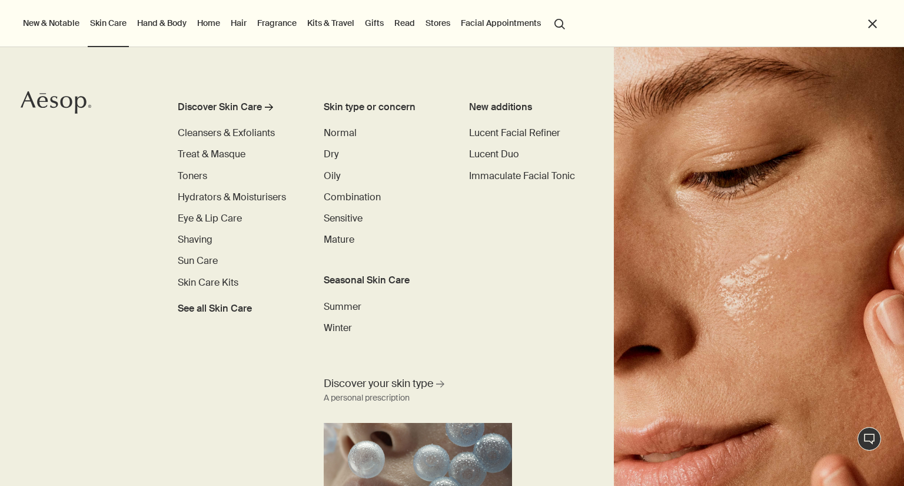 Image resolution: width=904 pixels, height=486 pixels. I want to click on span: Hydrators & Moisturisers, so click(232, 197).